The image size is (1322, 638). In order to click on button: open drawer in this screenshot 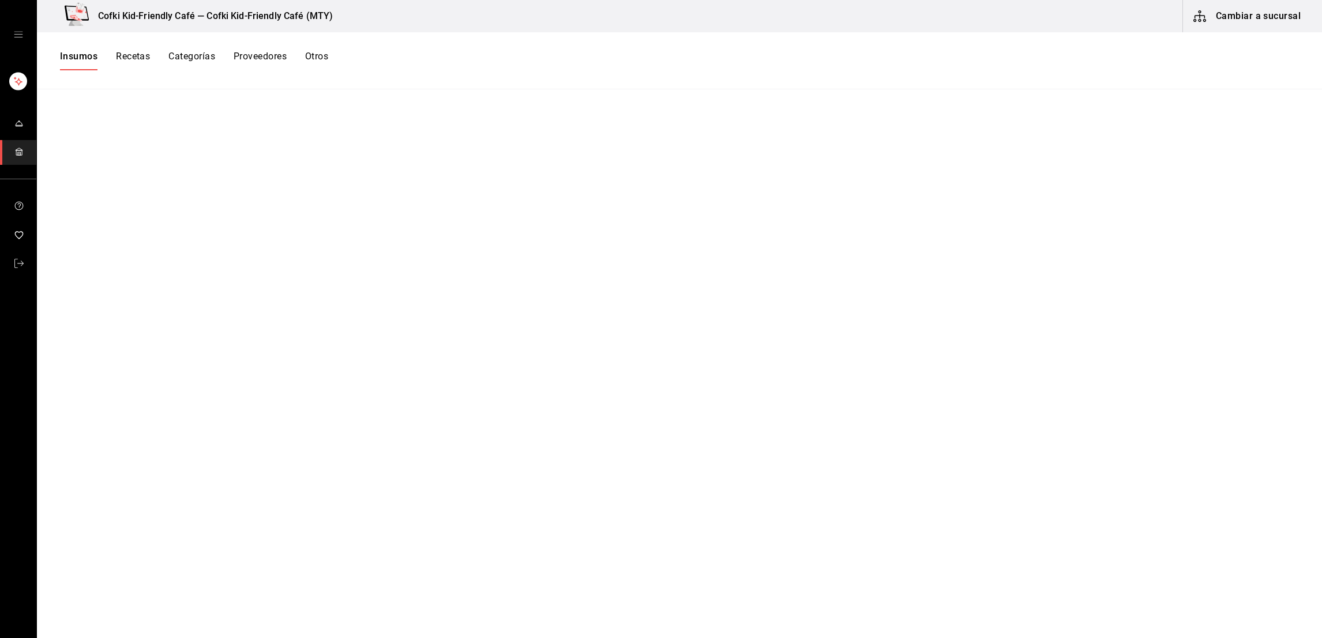, I will do `click(18, 35)`.